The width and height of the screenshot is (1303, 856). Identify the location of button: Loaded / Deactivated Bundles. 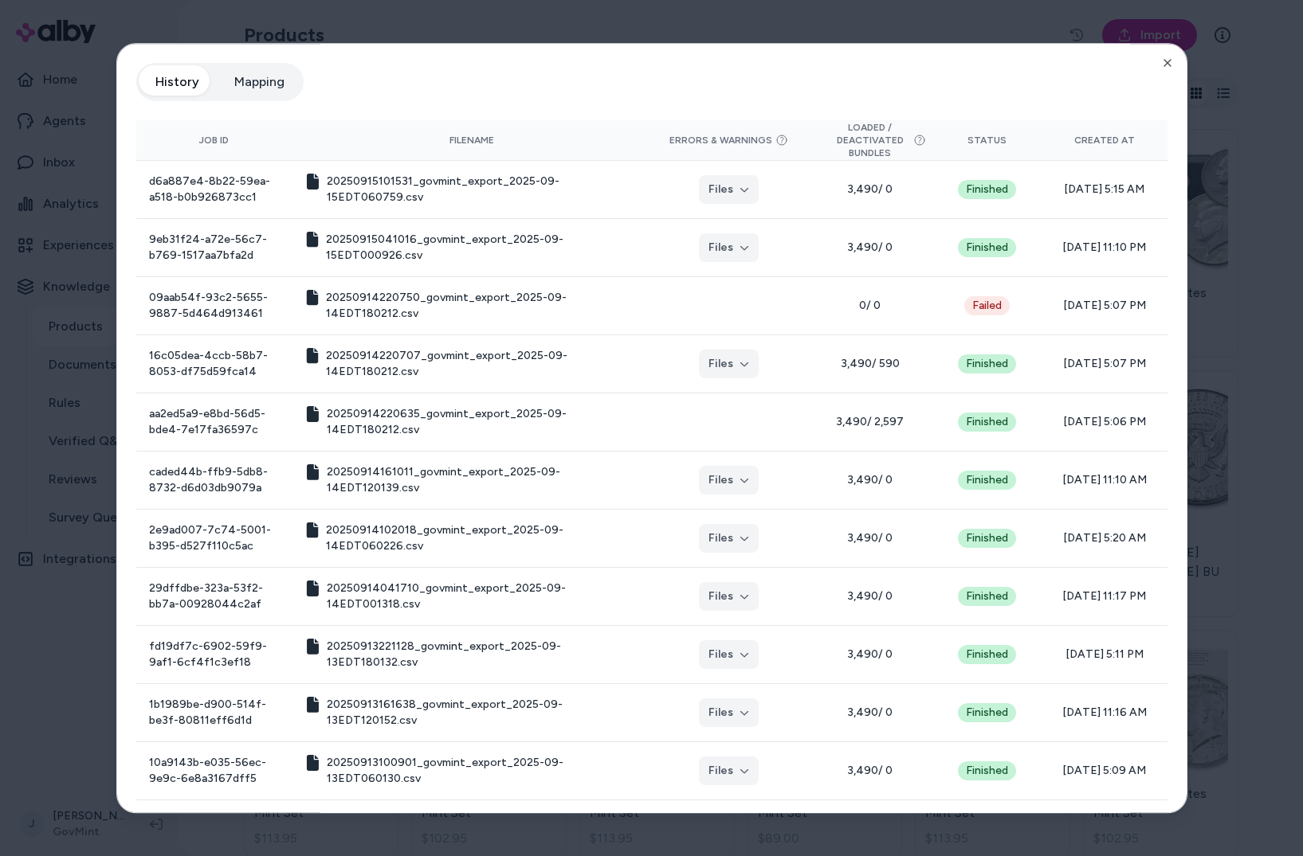
(869, 140).